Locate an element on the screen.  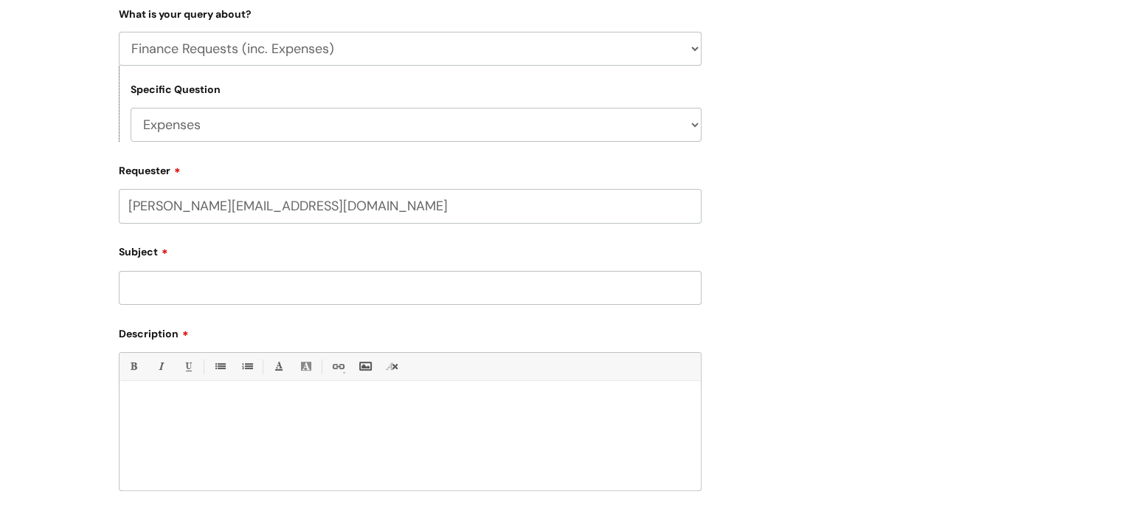
a: Italic (Ctrl-I) is located at coordinates (160, 366).